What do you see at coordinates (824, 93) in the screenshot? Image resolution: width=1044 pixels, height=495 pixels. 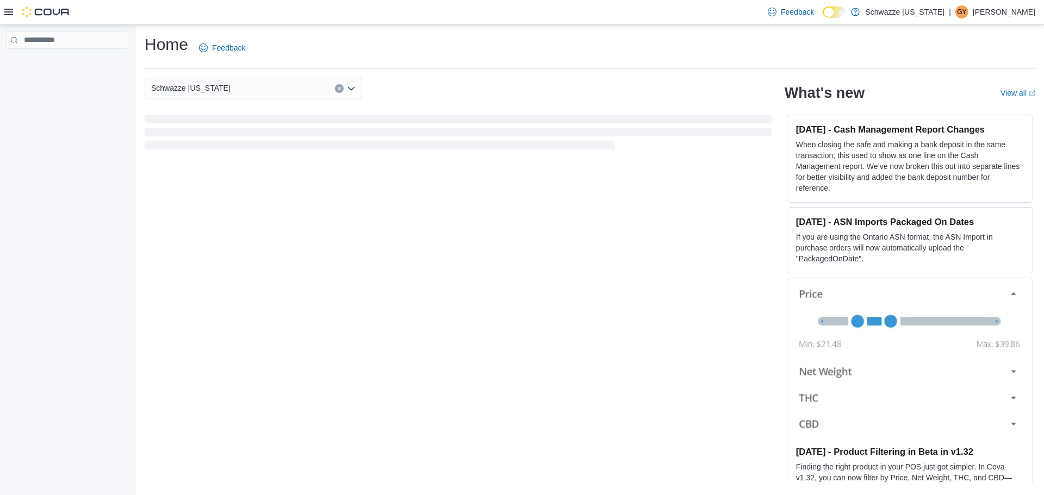 I see `h2: What's new` at bounding box center [824, 93].